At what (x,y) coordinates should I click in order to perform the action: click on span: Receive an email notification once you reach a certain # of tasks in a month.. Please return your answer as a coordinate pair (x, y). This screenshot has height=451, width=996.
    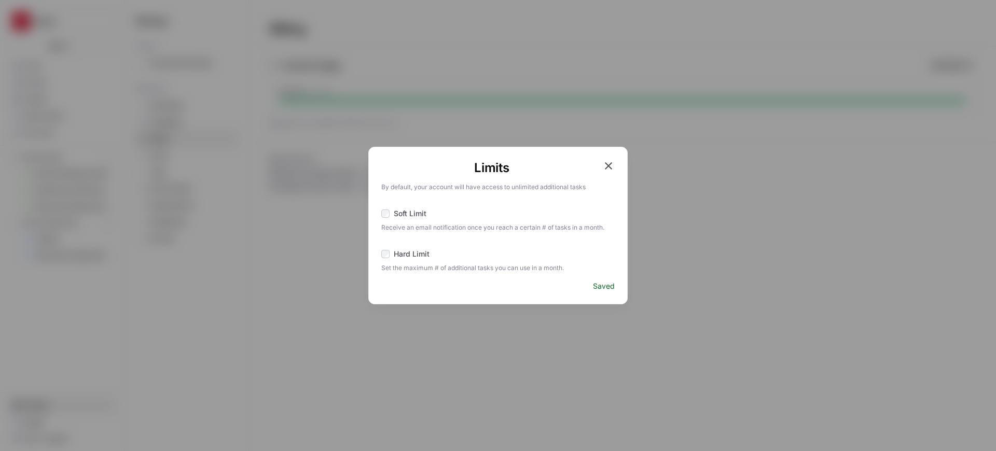
    Looking at the image, I should click on (498, 227).